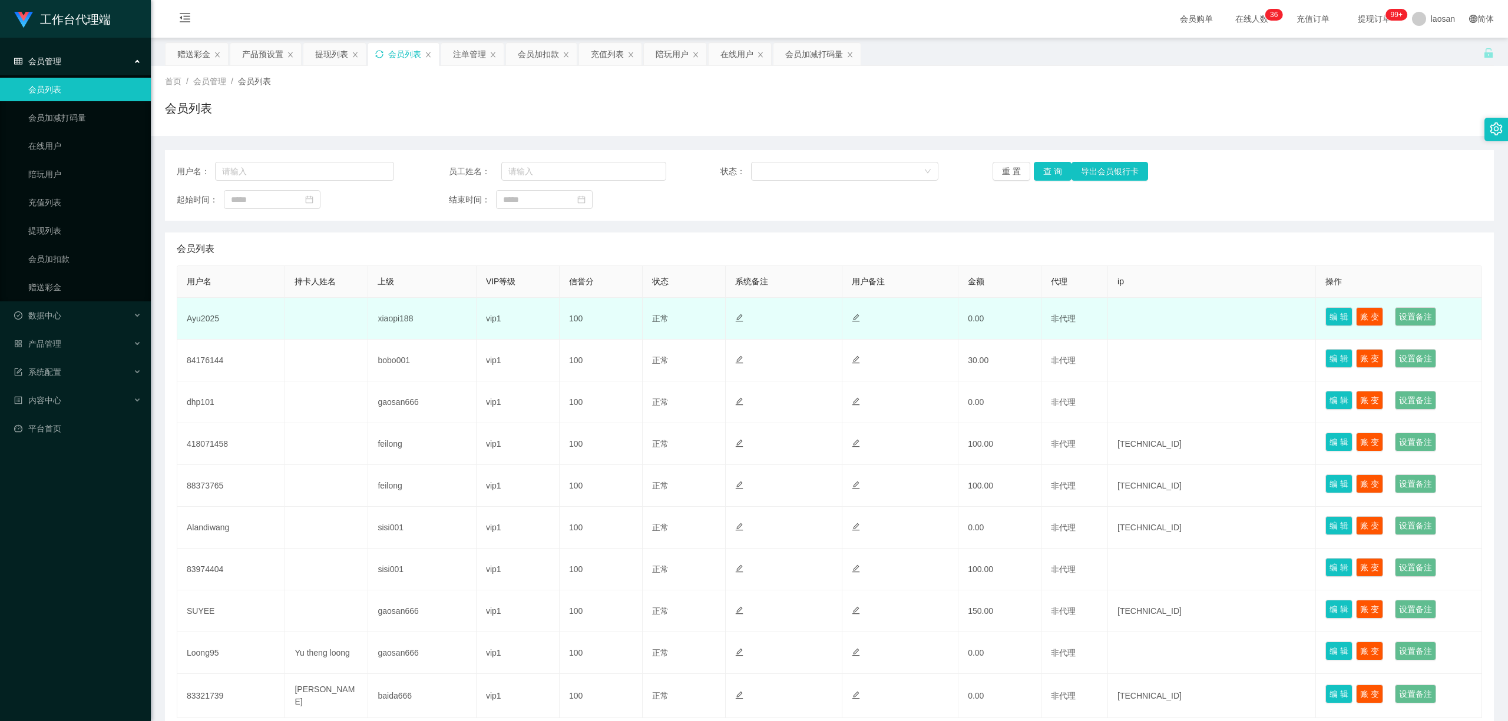 Image resolution: width=1508 pixels, height=721 pixels. Describe the element at coordinates (38, 344) in the screenshot. I see `span: 产品管理` at that location.